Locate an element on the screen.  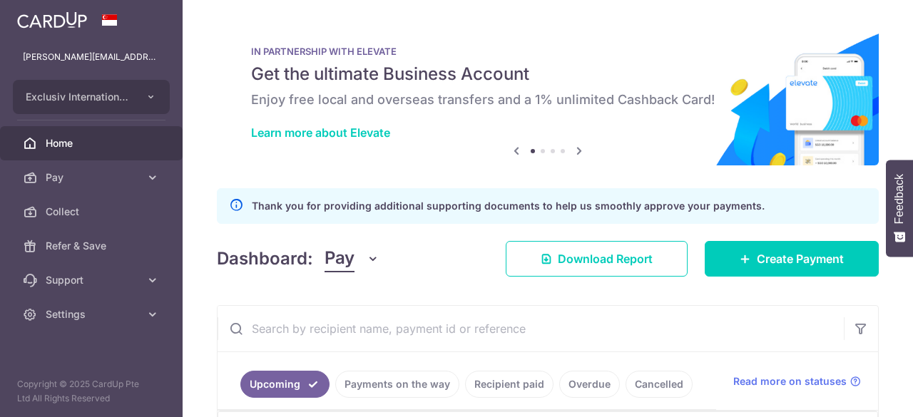
span: Support is located at coordinates (93, 280).